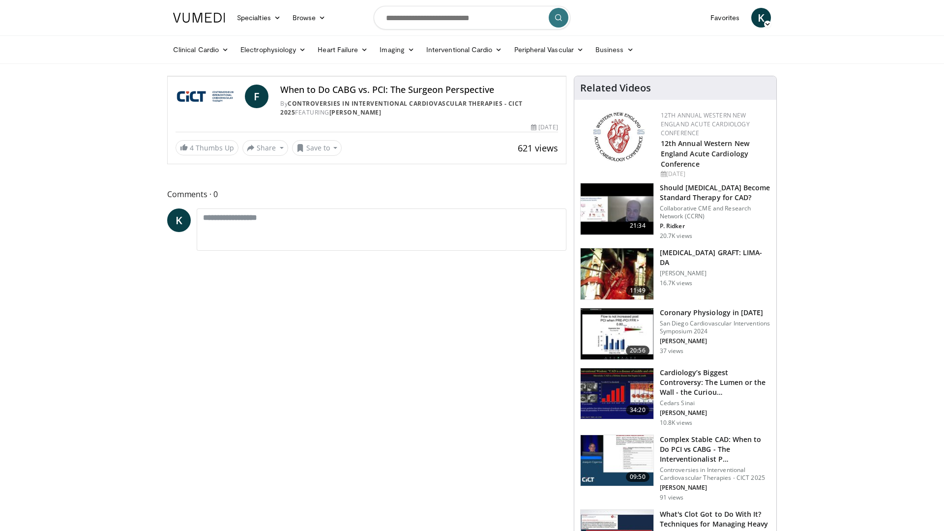 The width and height of the screenshot is (944, 531). What do you see at coordinates (617, 334) in the screenshot?
I see `img: d02e6d71-9921-427a-ab27-a615a15c5bda.150x105_q85_crop-smart_upscale.jpg` at bounding box center [617, 334].